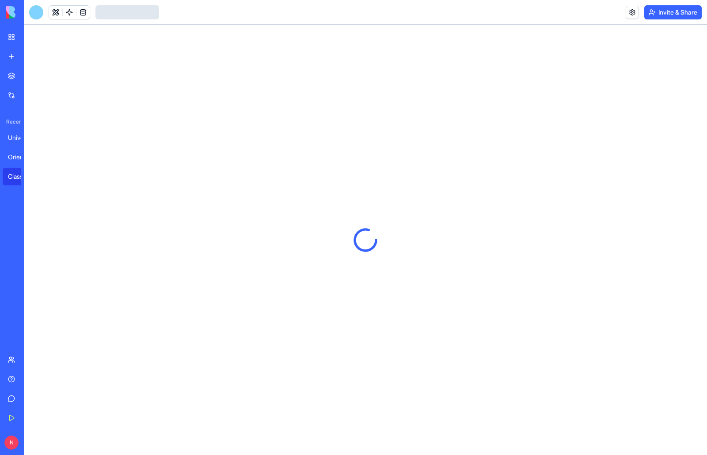 This screenshot has height=455, width=707. Describe the element at coordinates (20, 138) in the screenshot. I see `a: University Orientation Hub` at that location.